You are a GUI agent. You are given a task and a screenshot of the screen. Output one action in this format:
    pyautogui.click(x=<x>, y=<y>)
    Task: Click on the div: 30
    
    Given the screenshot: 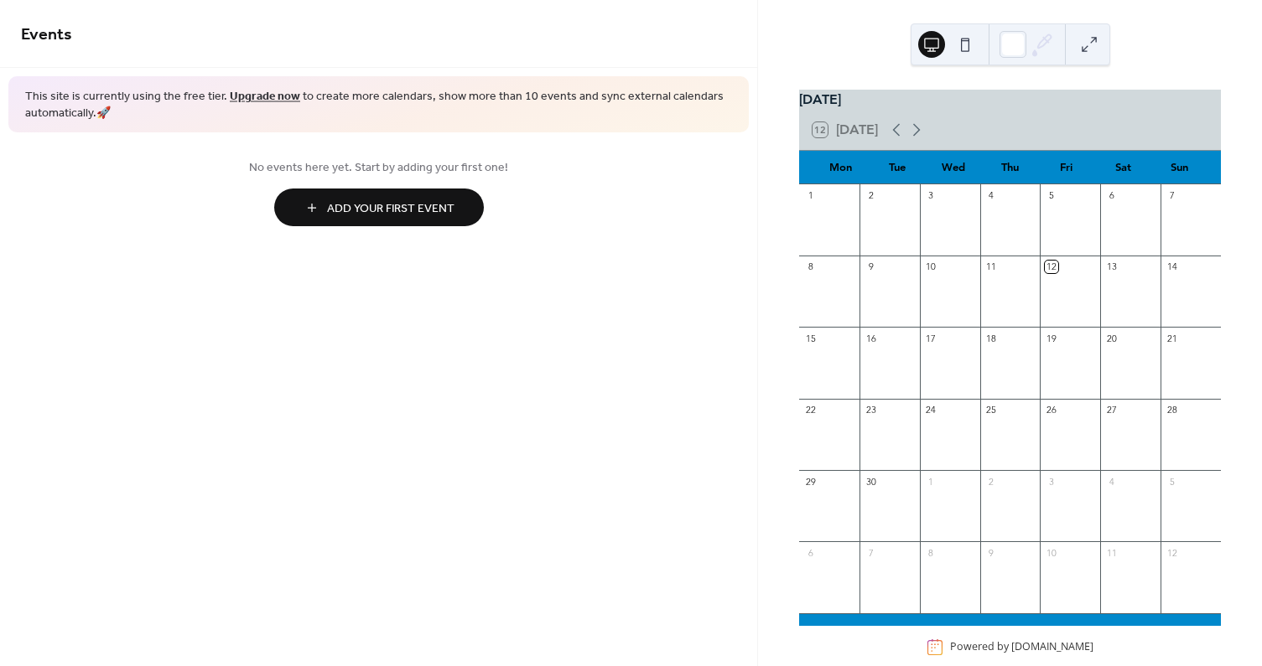 What is the action you would take?
    pyautogui.click(x=870, y=481)
    